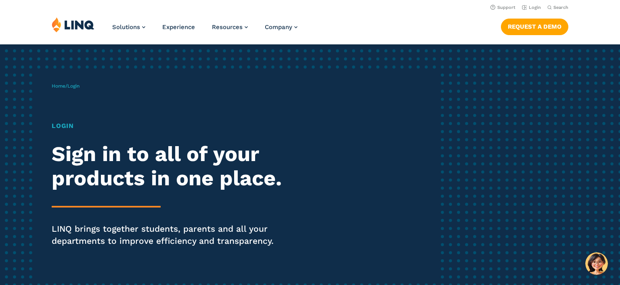 The height and width of the screenshot is (285, 620). What do you see at coordinates (558, 7) in the screenshot?
I see `button: Open Search Bar` at bounding box center [558, 7].